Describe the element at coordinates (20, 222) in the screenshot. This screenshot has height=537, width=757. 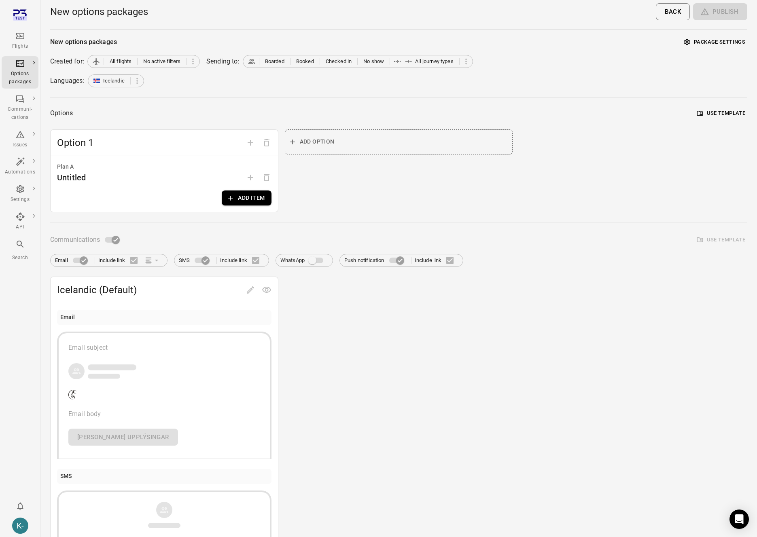
I see `a: API` at that location.